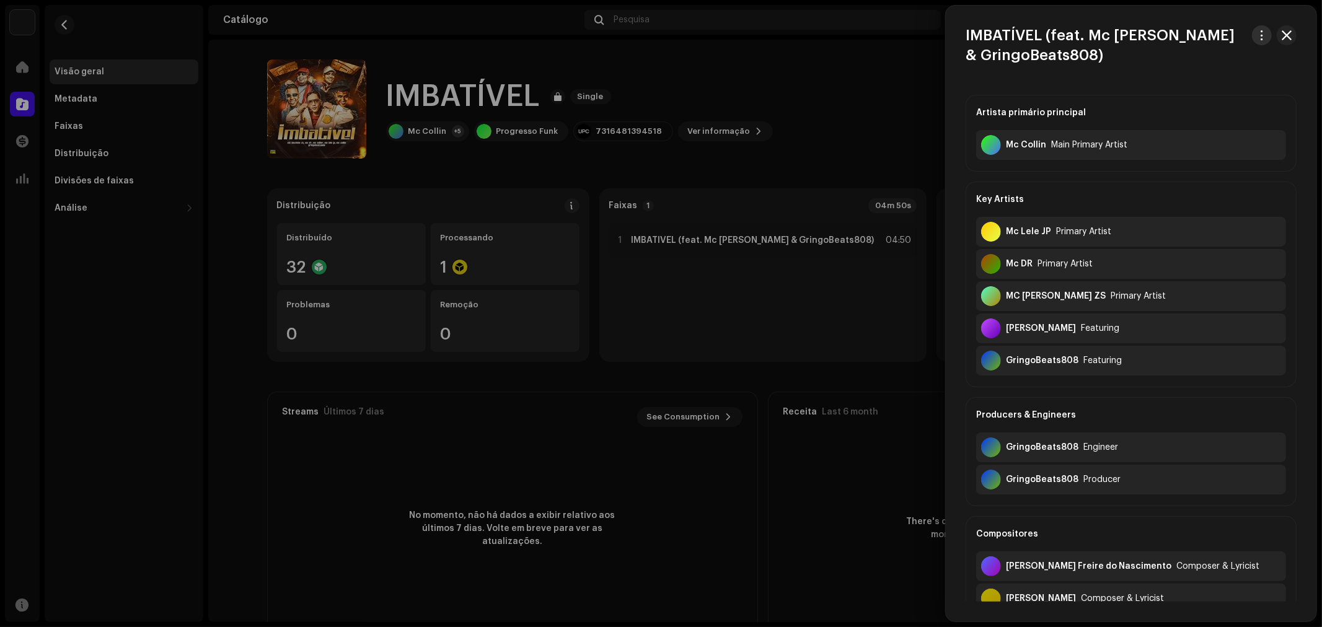 Image resolution: width=1322 pixels, height=627 pixels. What do you see at coordinates (1089, 145) in the screenshot?
I see `div: Main Primary Artist` at bounding box center [1089, 145].